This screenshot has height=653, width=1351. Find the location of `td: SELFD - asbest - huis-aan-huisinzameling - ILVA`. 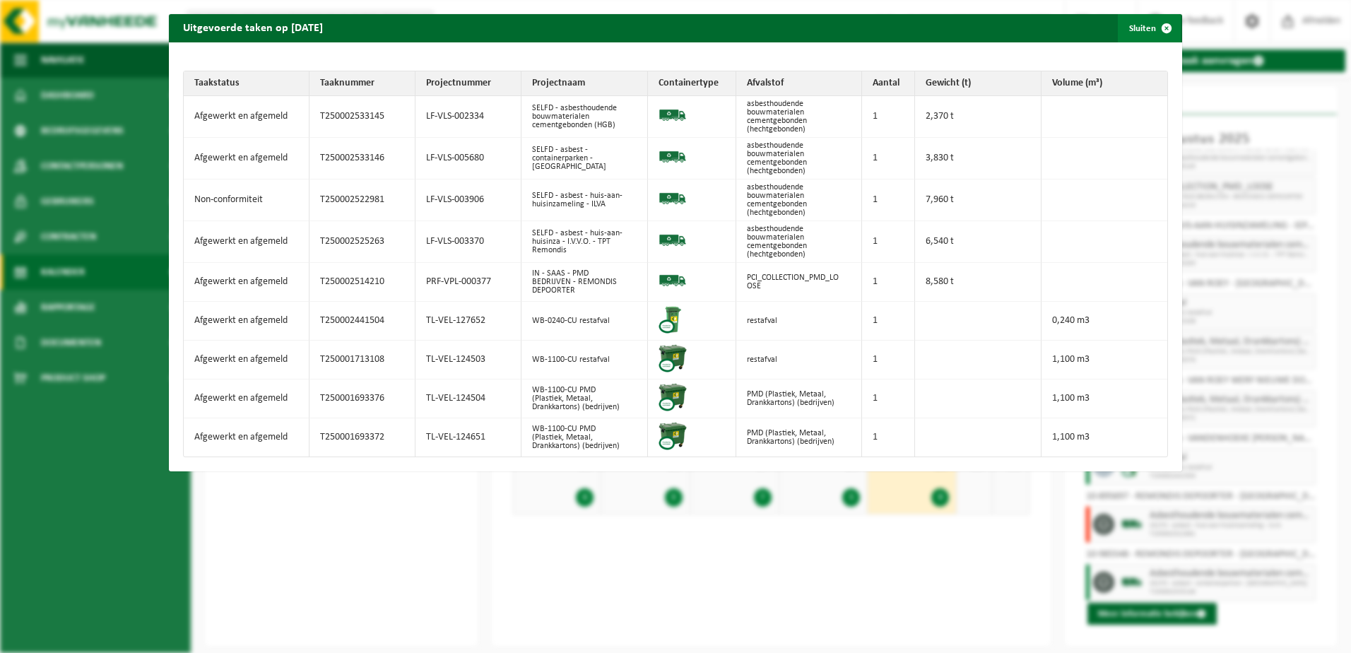

td: SELFD - asbest - huis-aan-huisinzameling - ILVA is located at coordinates (584, 200).